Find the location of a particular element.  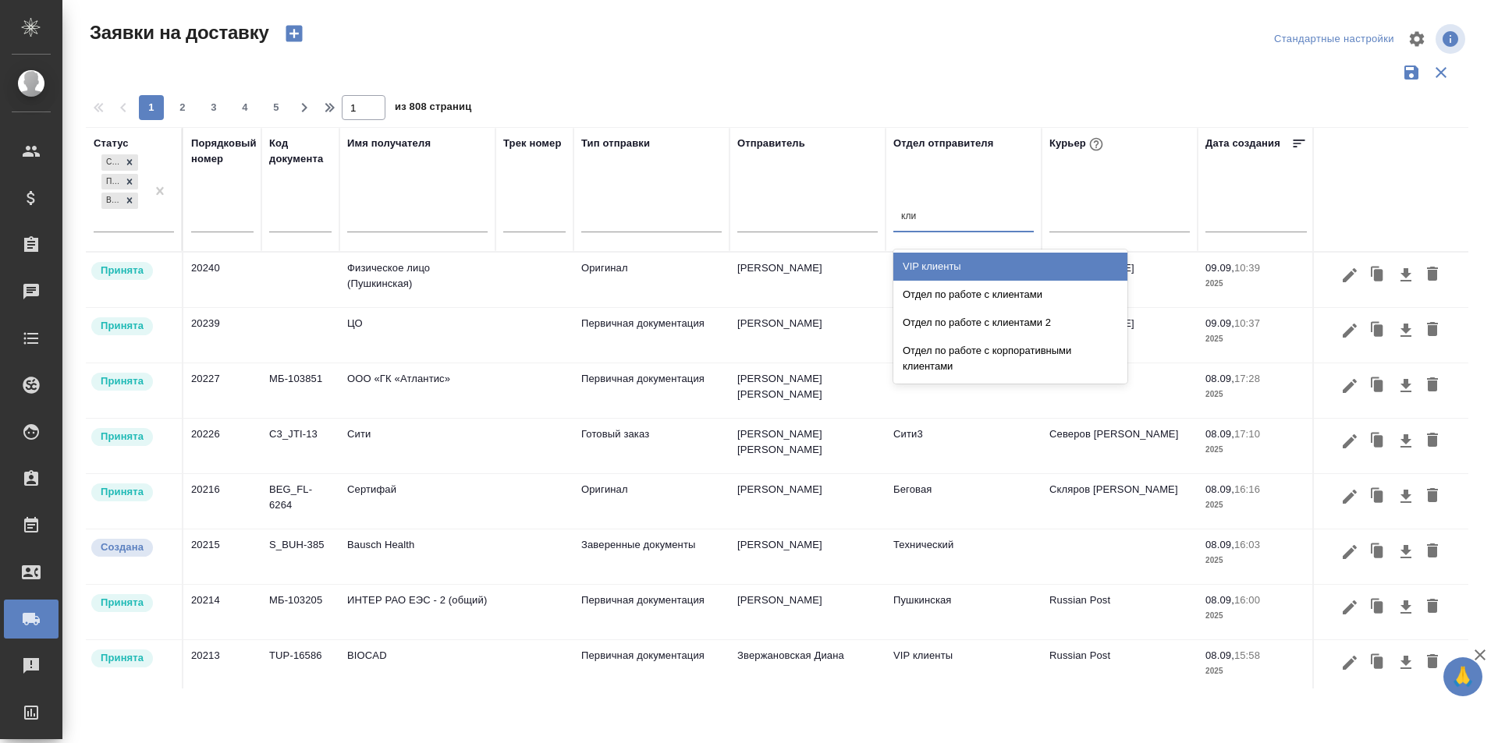

button: Создать is located at coordinates (294, 34).